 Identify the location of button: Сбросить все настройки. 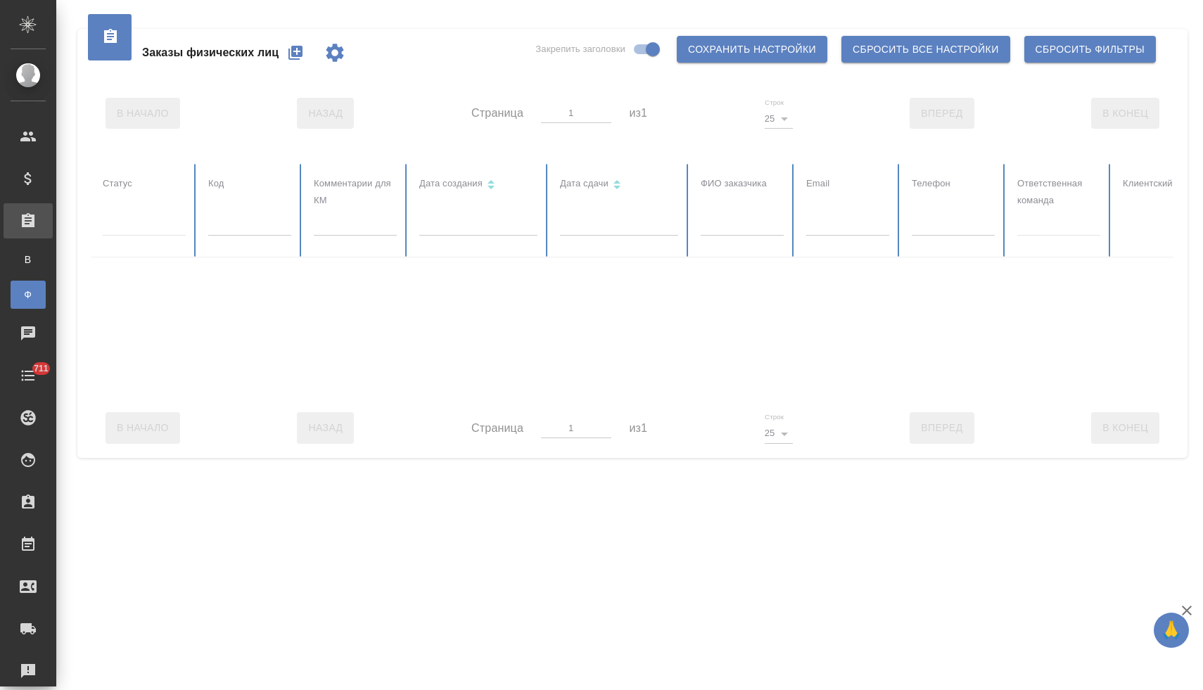
(926, 49).